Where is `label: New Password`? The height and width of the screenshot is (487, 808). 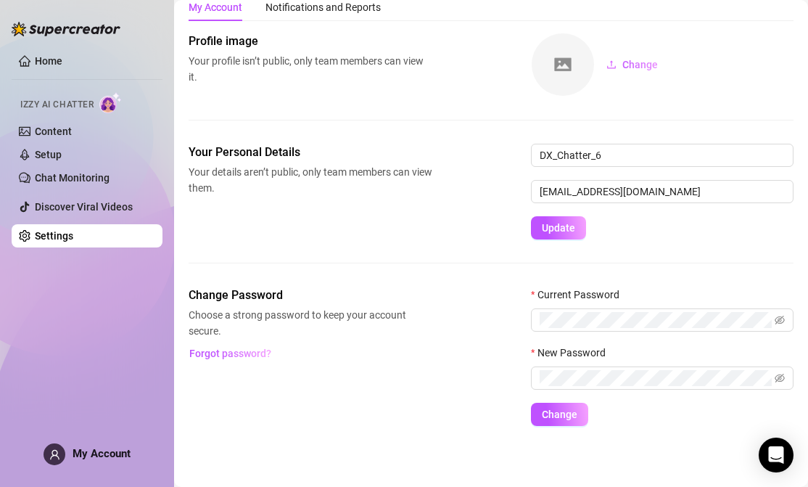 label: New Password is located at coordinates (573, 352).